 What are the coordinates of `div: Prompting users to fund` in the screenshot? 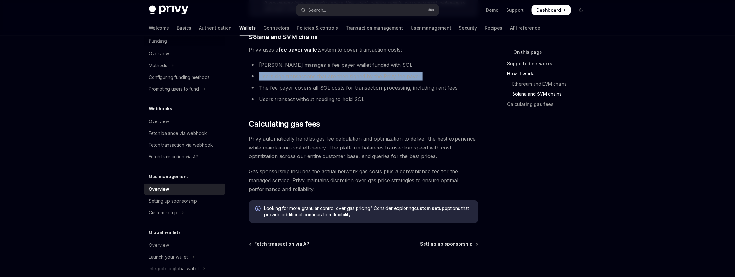 It's located at (174, 89).